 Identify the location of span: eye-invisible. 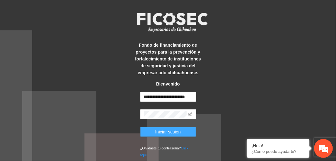
(190, 114).